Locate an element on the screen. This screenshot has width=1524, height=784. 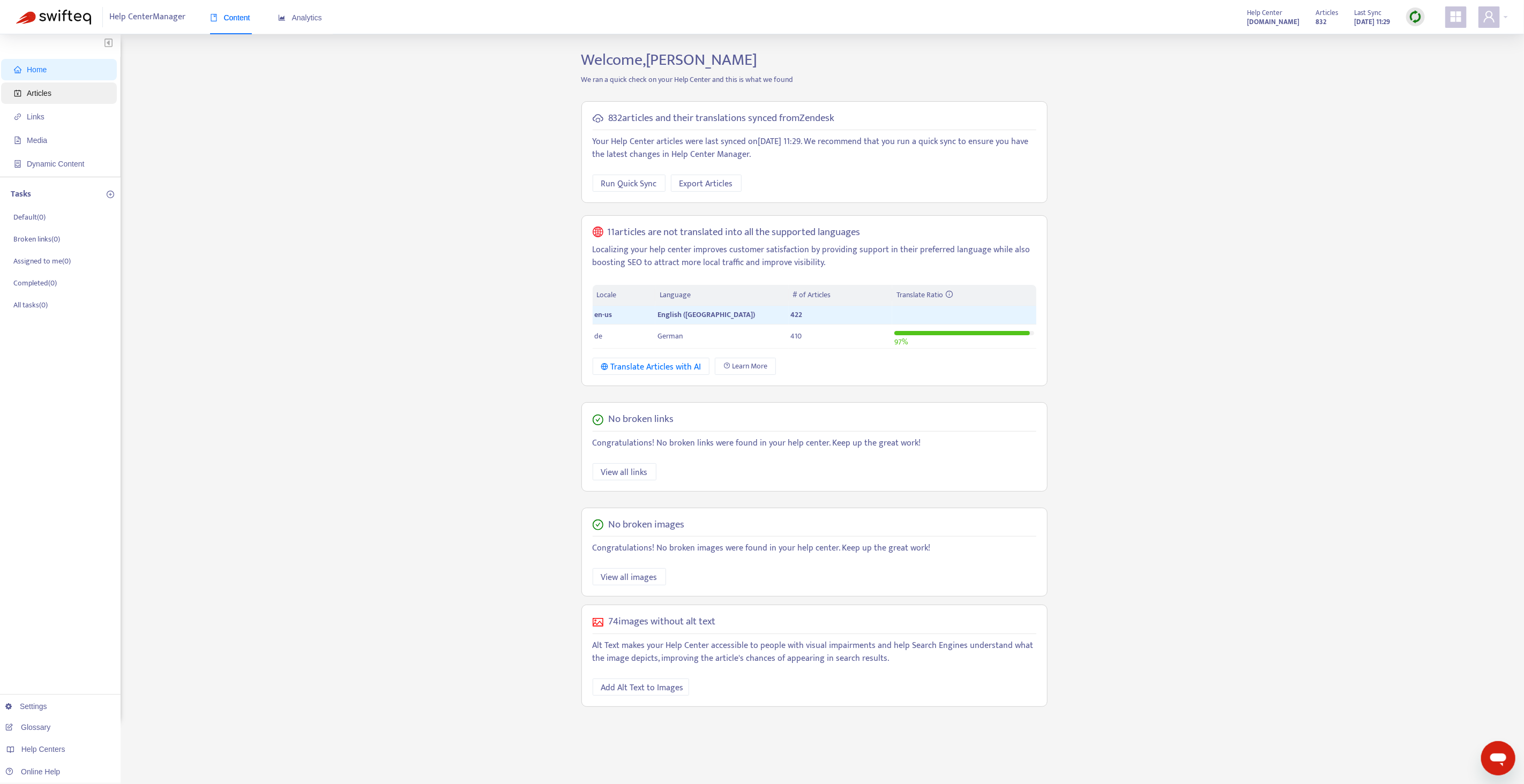
span: appstore is located at coordinates (1456, 17).